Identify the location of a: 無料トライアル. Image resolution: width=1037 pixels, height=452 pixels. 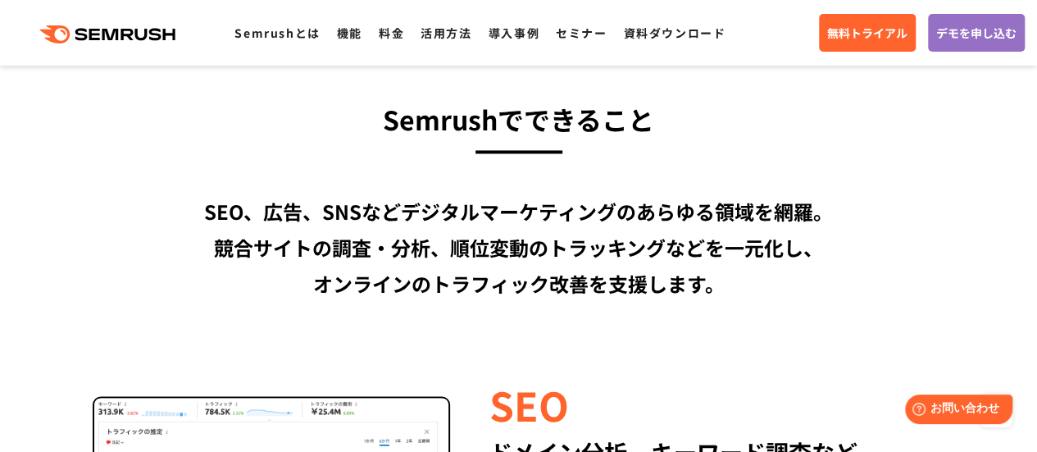
(868, 33).